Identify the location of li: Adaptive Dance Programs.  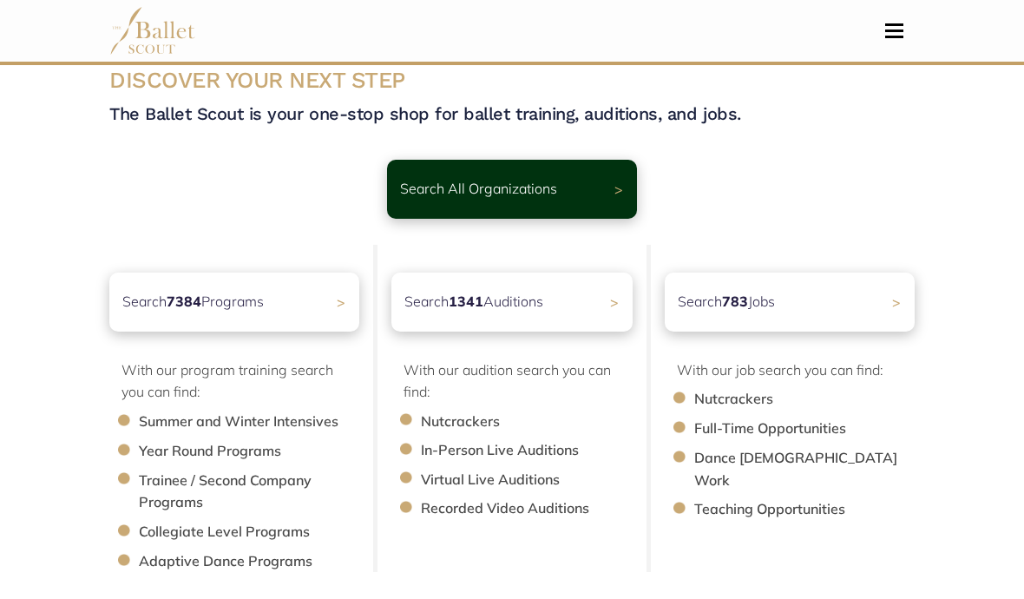
(258, 561).